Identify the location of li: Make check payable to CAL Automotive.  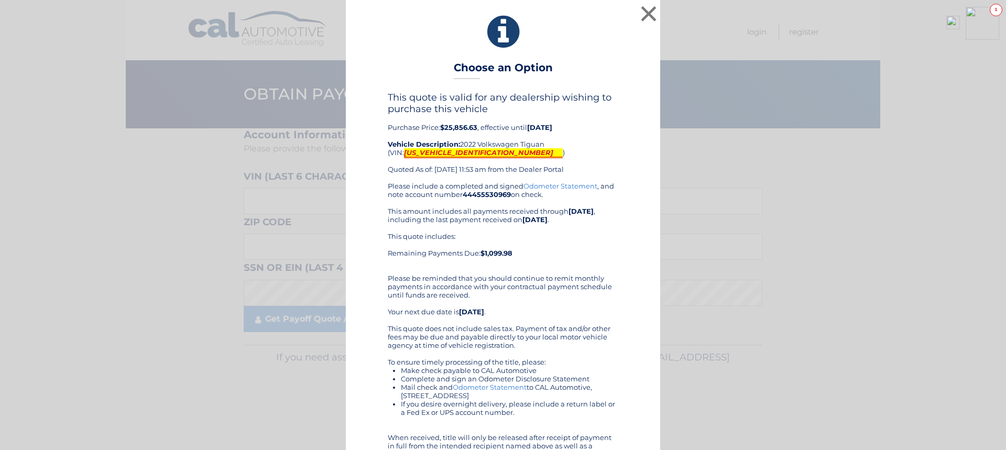
(509, 370).